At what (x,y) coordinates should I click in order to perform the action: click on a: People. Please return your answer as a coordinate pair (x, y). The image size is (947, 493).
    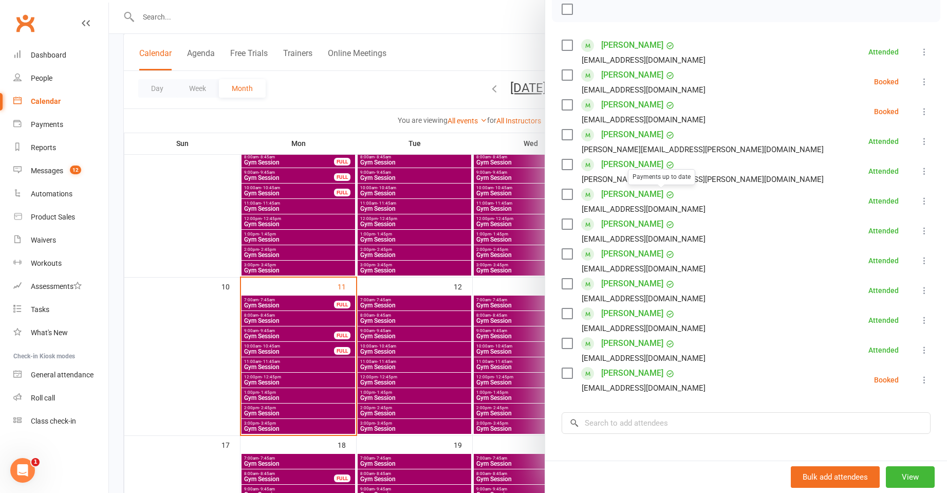
    Looking at the image, I should click on (61, 78).